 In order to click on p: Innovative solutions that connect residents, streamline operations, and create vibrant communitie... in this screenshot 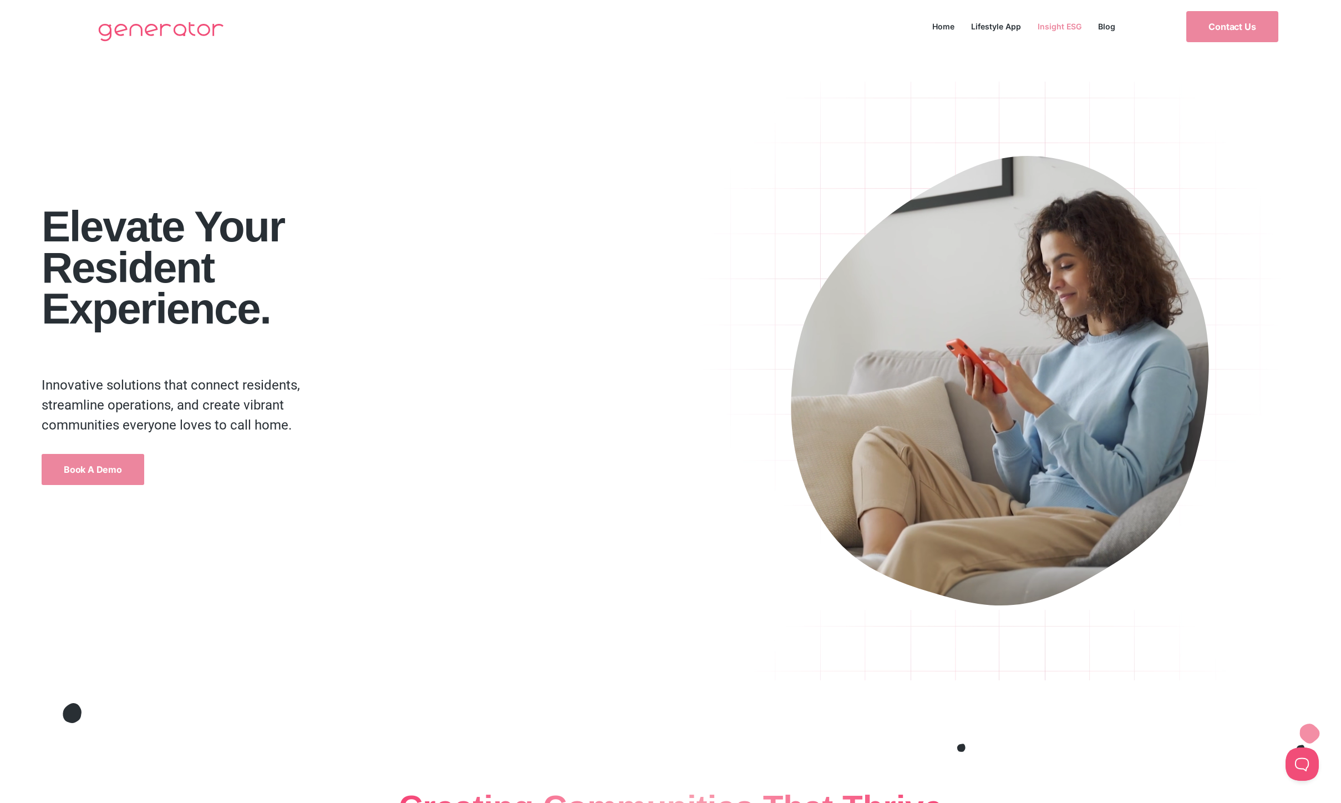, I will do `click(178, 405)`.